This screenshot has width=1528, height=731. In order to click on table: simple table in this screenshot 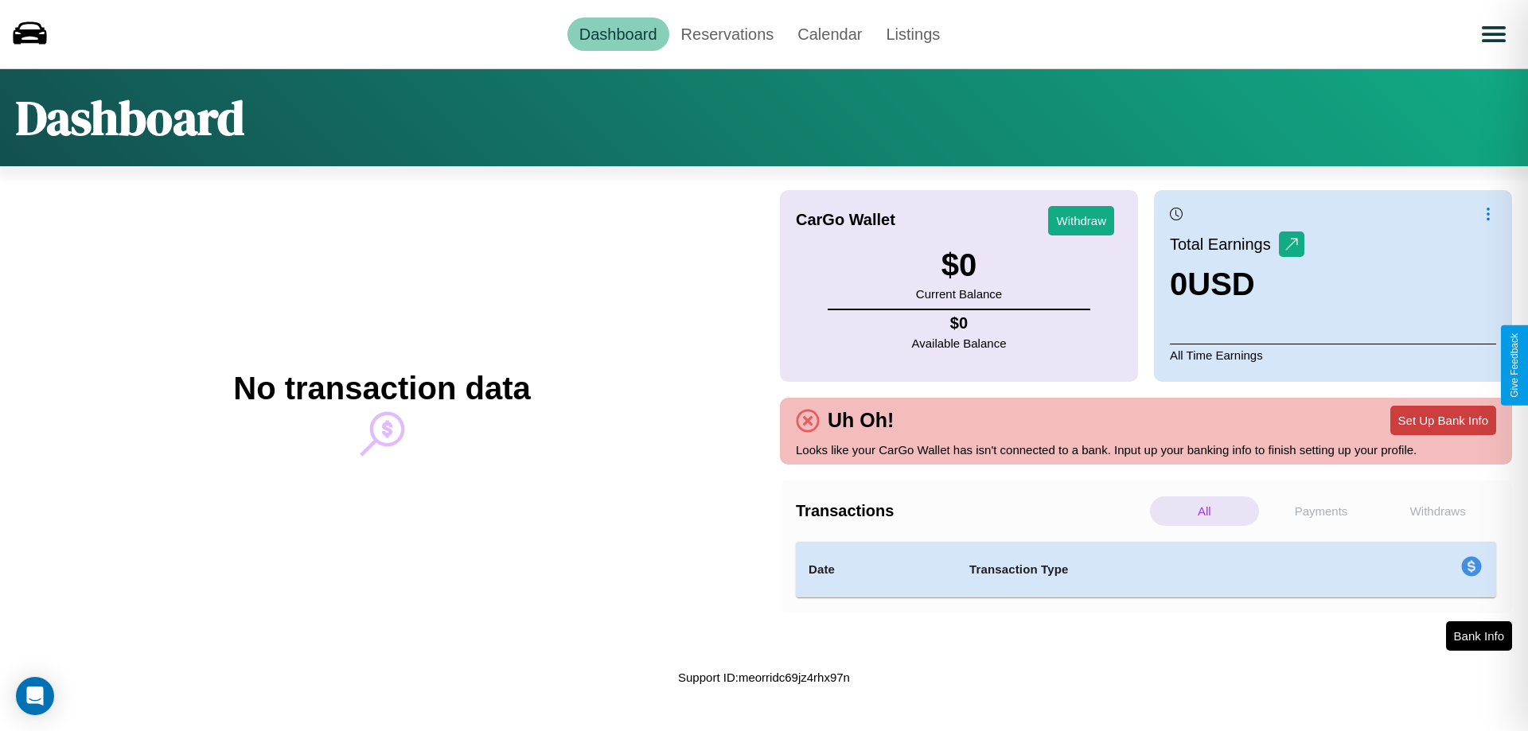, I will do `click(1146, 570)`.